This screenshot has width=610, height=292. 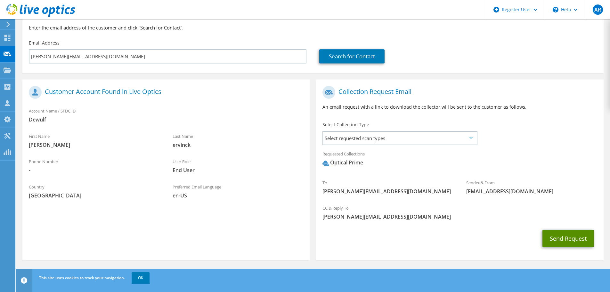 What do you see at coordinates (346, 124) in the screenshot?
I see `label: Select Collection Type` at bounding box center [346, 124].